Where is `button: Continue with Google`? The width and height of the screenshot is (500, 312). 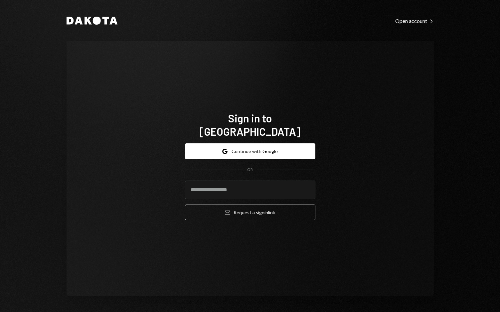 button: Continue with Google is located at coordinates (250, 151).